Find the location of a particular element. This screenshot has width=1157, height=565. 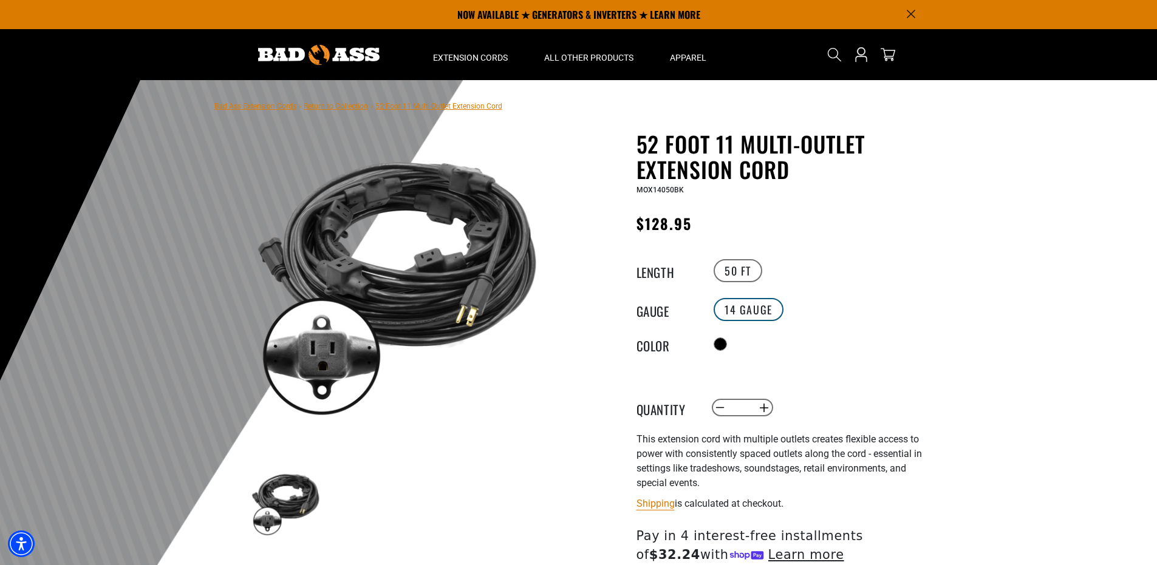

label: 50 FT is located at coordinates (738, 271).